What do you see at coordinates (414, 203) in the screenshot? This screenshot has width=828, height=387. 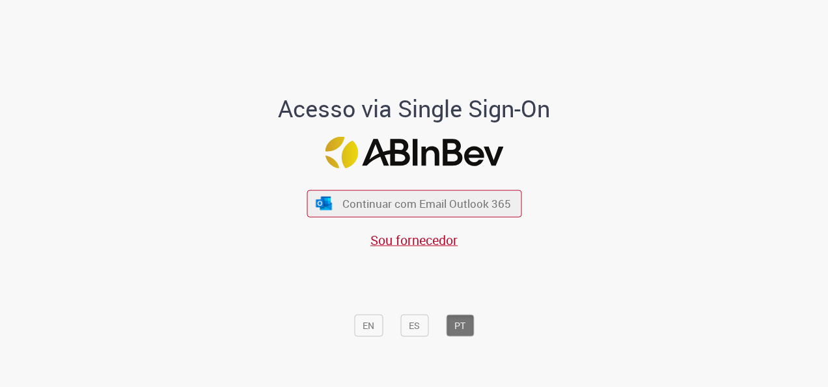 I see `button: ícone Azure/Microsoft 360 Continuar com Email Outlook 365` at bounding box center [414, 203].